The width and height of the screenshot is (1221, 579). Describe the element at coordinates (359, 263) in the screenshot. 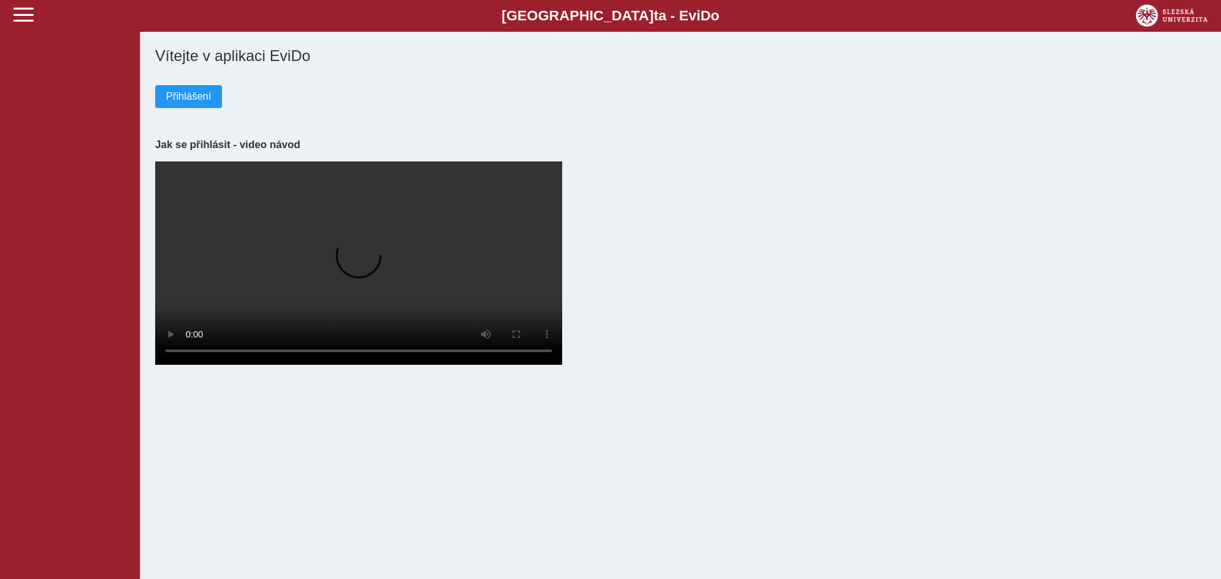

I see `video: Your browser does not support the video tag.` at that location.